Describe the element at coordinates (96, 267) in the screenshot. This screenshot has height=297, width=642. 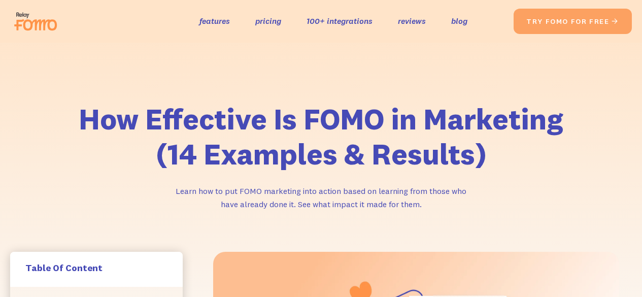
I see `h5: Table Of Content` at that location.